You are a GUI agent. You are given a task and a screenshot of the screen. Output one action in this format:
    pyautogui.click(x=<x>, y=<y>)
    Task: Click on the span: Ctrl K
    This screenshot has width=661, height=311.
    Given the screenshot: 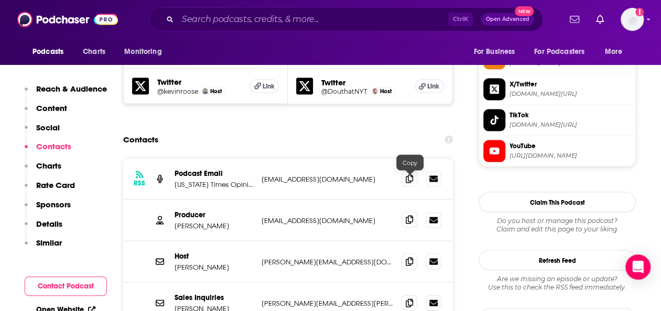 What is the action you would take?
    pyautogui.click(x=460, y=19)
    